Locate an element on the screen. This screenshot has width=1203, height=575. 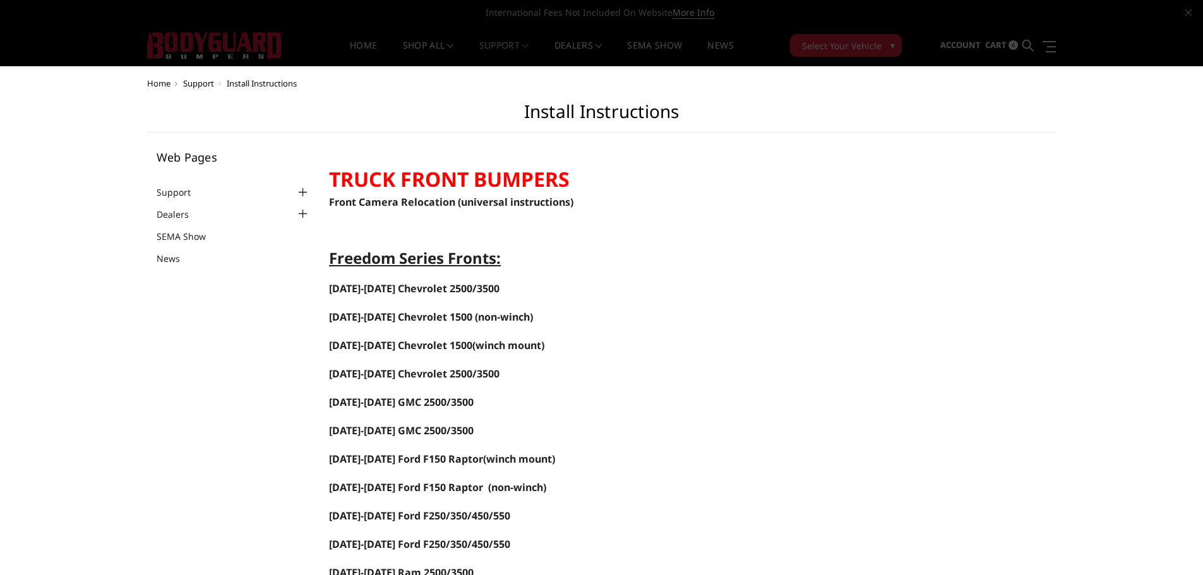
span: Install Instructions is located at coordinates (261, 83).